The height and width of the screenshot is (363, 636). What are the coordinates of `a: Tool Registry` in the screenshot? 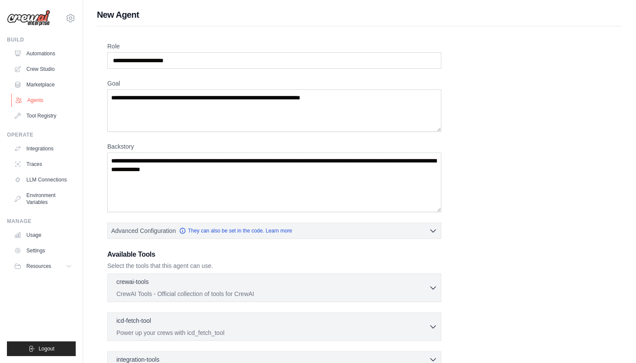 It's located at (43, 116).